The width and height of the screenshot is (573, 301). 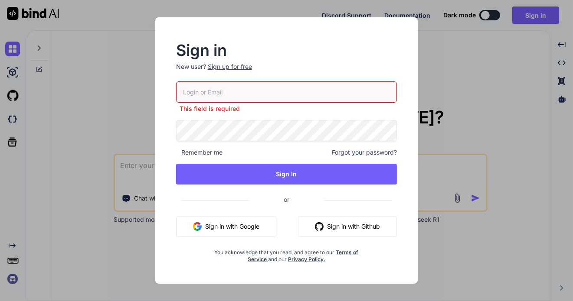 What do you see at coordinates (286, 199) in the screenshot?
I see `span: or` at bounding box center [286, 199].